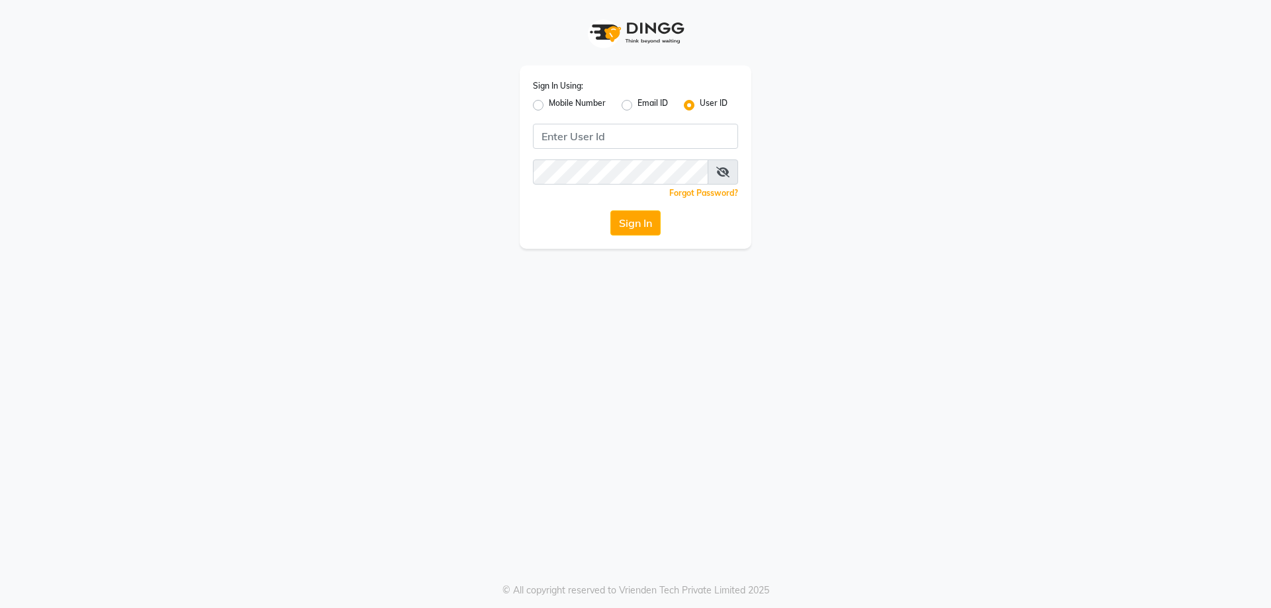 The height and width of the screenshot is (608, 1271). What do you see at coordinates (577, 105) in the screenshot?
I see `label: Mobile Number` at bounding box center [577, 105].